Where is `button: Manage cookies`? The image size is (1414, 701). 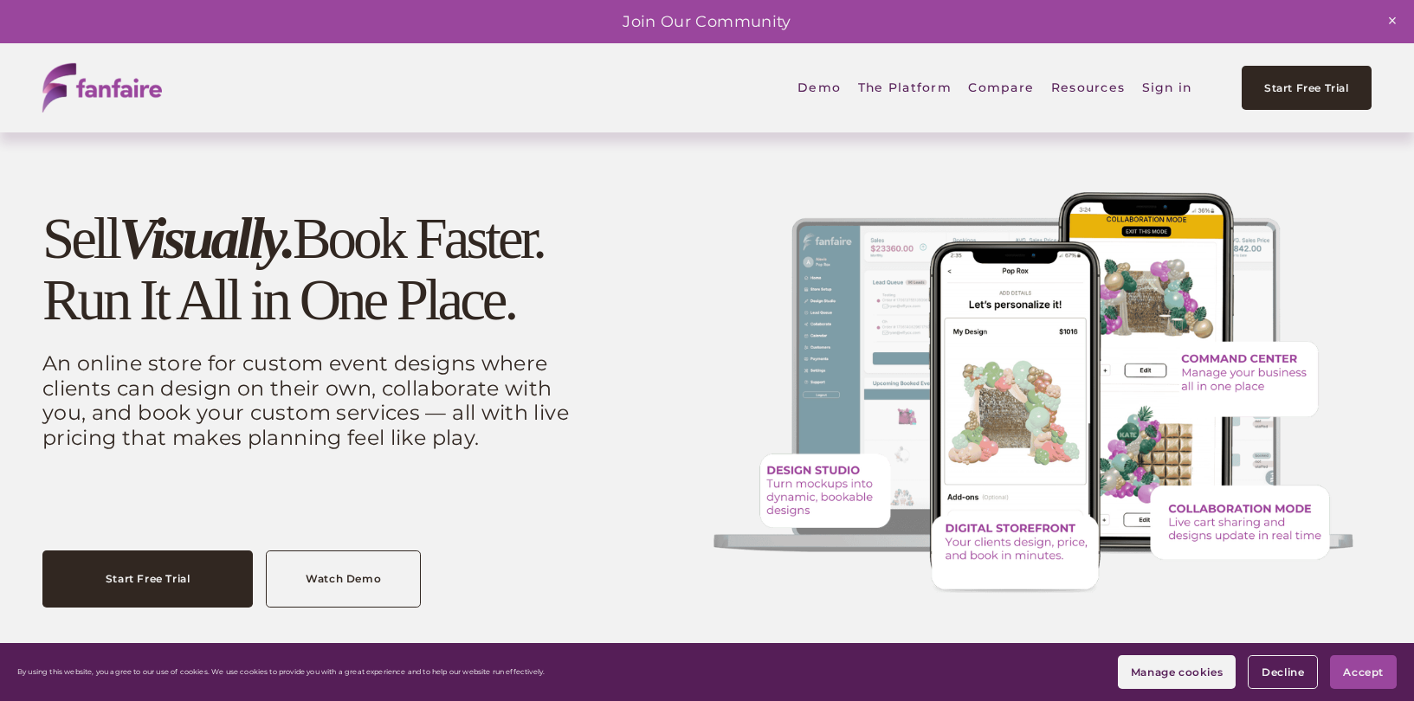 button: Manage cookies is located at coordinates (1177, 672).